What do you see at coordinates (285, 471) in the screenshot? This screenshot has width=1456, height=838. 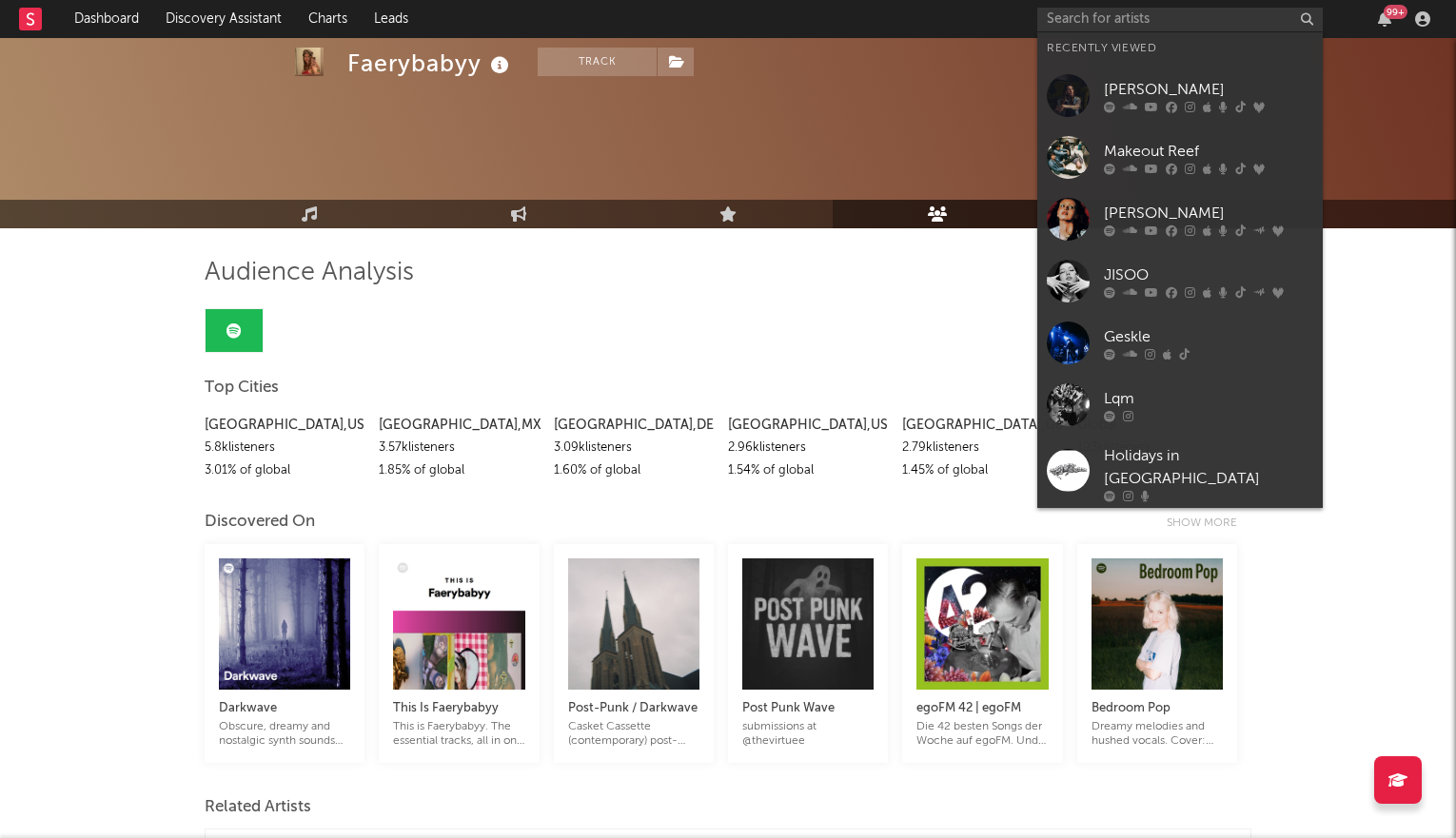 I see `div: 3.01 % of global` at bounding box center [285, 471].